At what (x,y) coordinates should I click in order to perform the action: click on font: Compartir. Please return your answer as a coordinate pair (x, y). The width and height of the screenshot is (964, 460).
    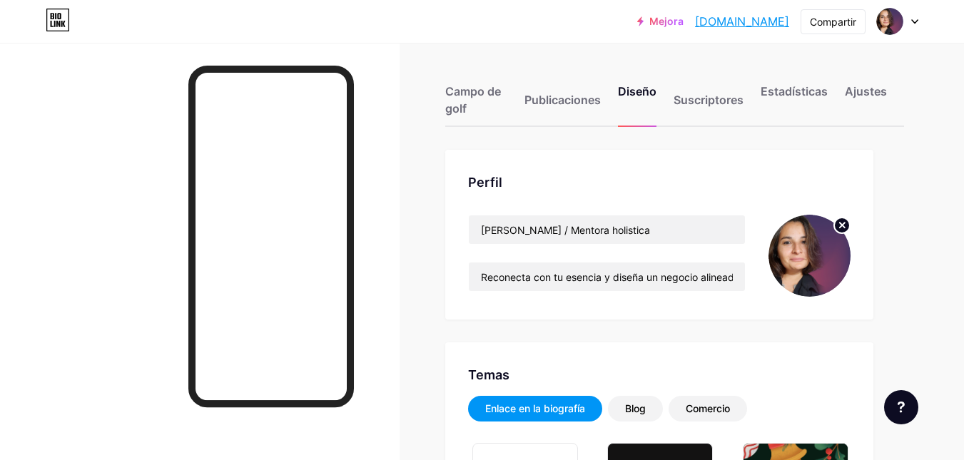
    Looking at the image, I should click on (832, 21).